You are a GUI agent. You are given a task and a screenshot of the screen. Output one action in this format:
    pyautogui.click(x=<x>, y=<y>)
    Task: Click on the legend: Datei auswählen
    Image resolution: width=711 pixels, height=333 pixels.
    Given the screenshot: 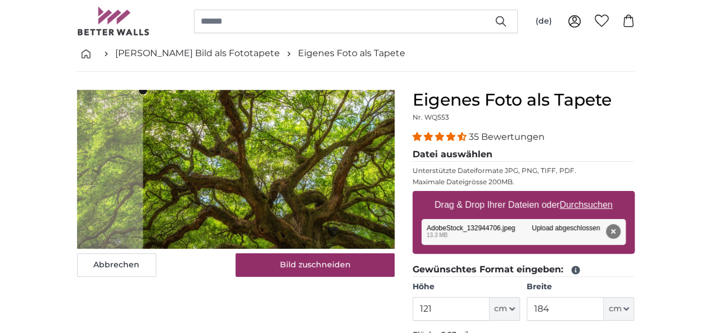 What is the action you would take?
    pyautogui.click(x=523, y=154)
    